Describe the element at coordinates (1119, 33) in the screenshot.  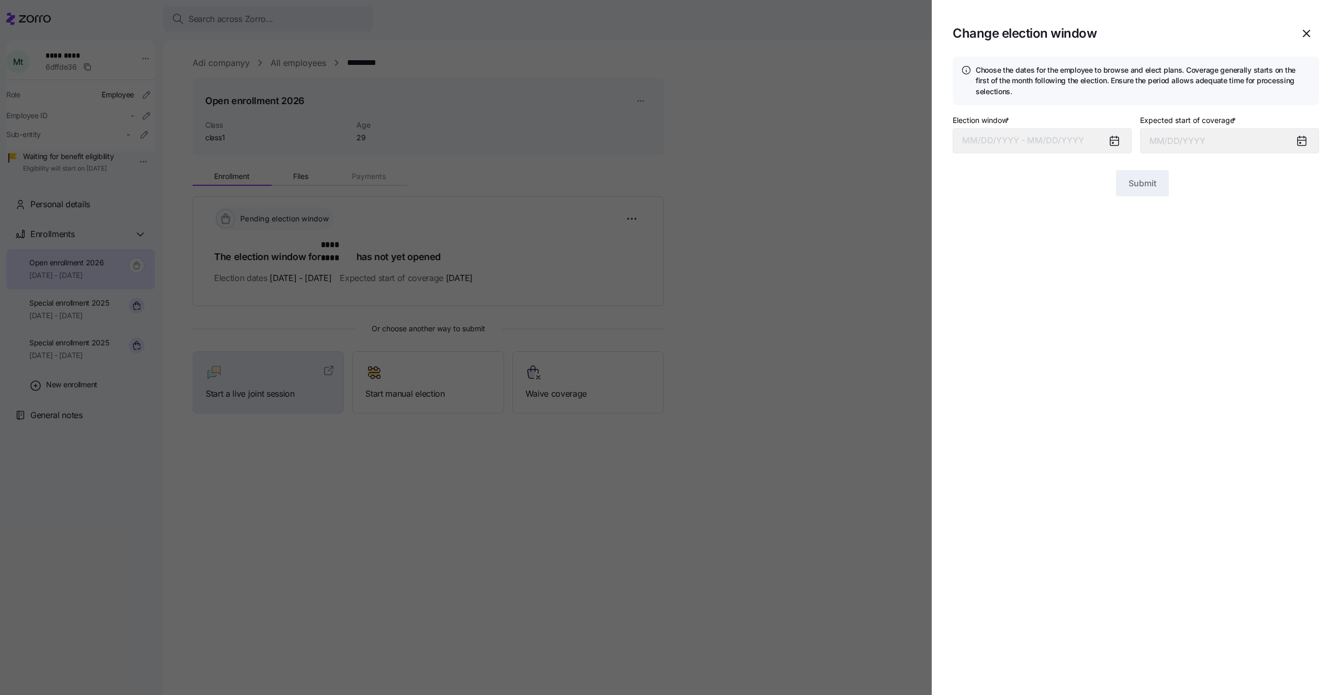
I see `h1: Change election window` at that location.